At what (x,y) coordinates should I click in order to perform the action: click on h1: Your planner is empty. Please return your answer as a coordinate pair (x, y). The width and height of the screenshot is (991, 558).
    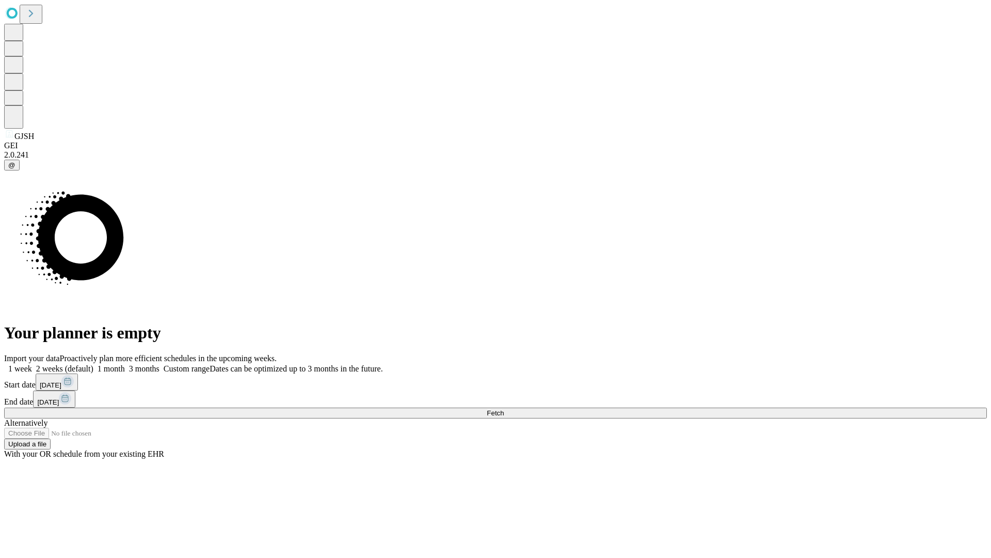
    Looking at the image, I should click on (496, 332).